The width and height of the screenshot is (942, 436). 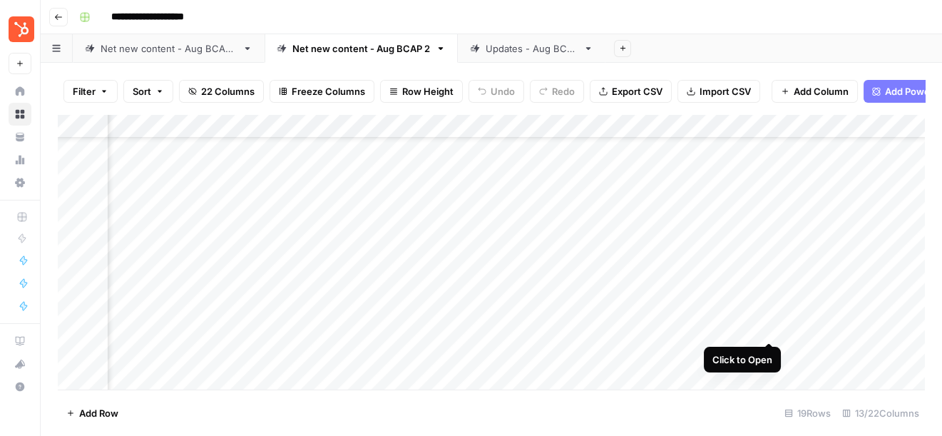 I want to click on button: Help + Support, so click(x=20, y=387).